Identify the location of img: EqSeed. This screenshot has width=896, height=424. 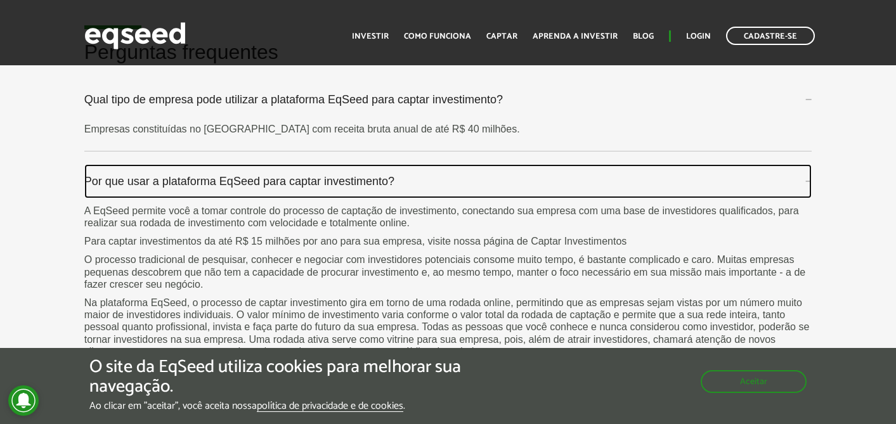
(135, 36).